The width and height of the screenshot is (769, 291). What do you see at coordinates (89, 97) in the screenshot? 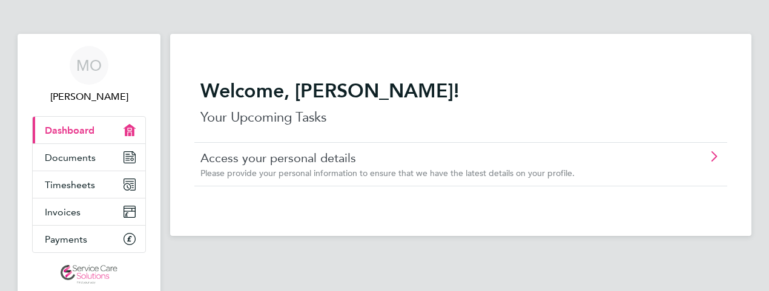
I see `span: Michael Octigan` at bounding box center [89, 97].